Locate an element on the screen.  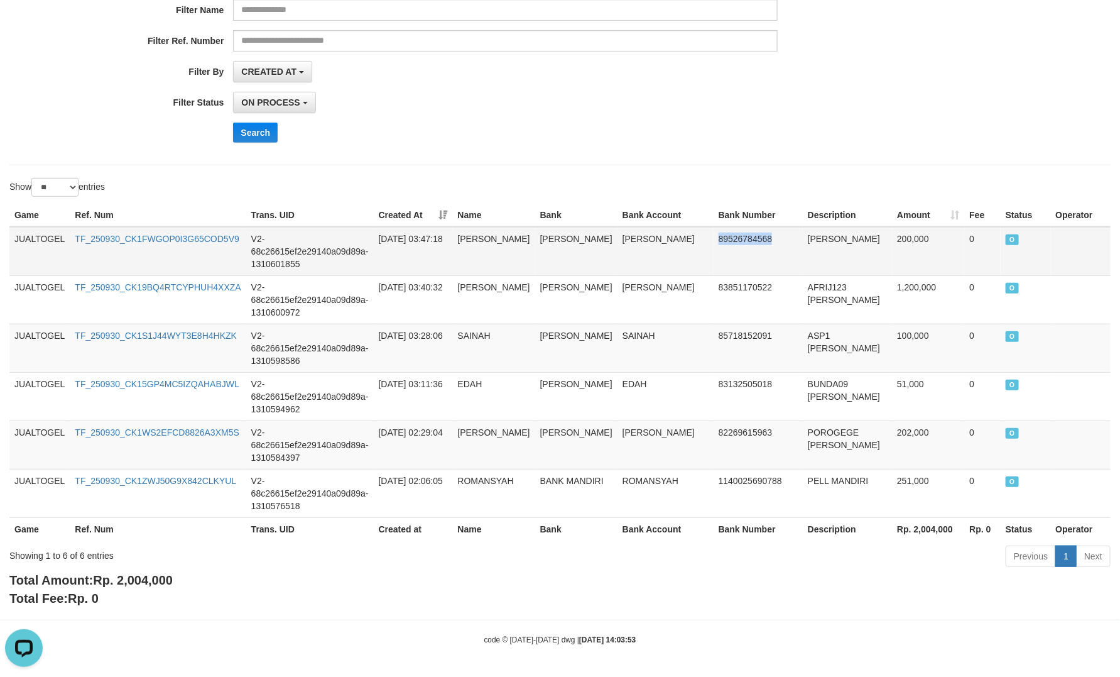
button: CREATED AT is located at coordinates (273, 72).